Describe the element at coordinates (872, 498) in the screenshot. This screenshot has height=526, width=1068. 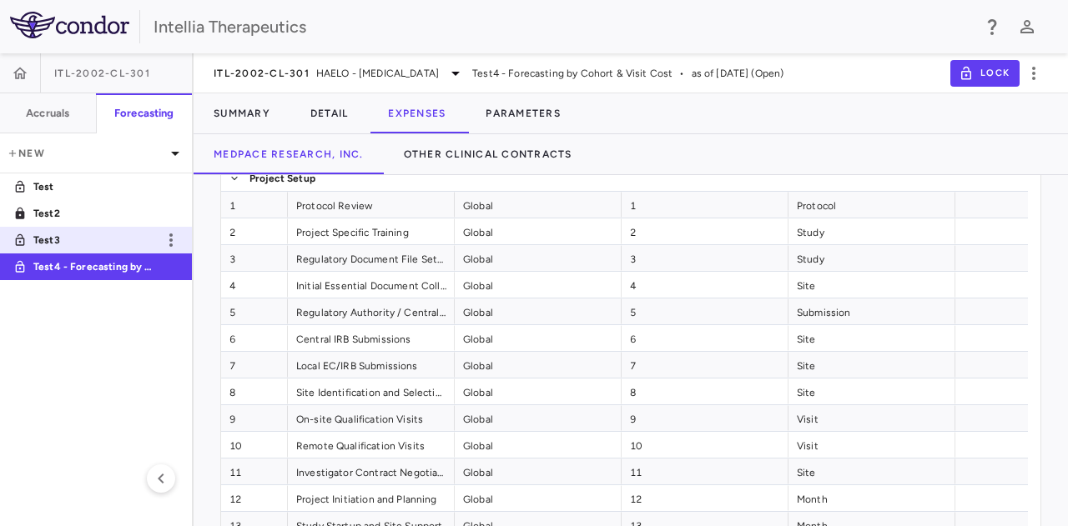
I see `div: Month` at that location.